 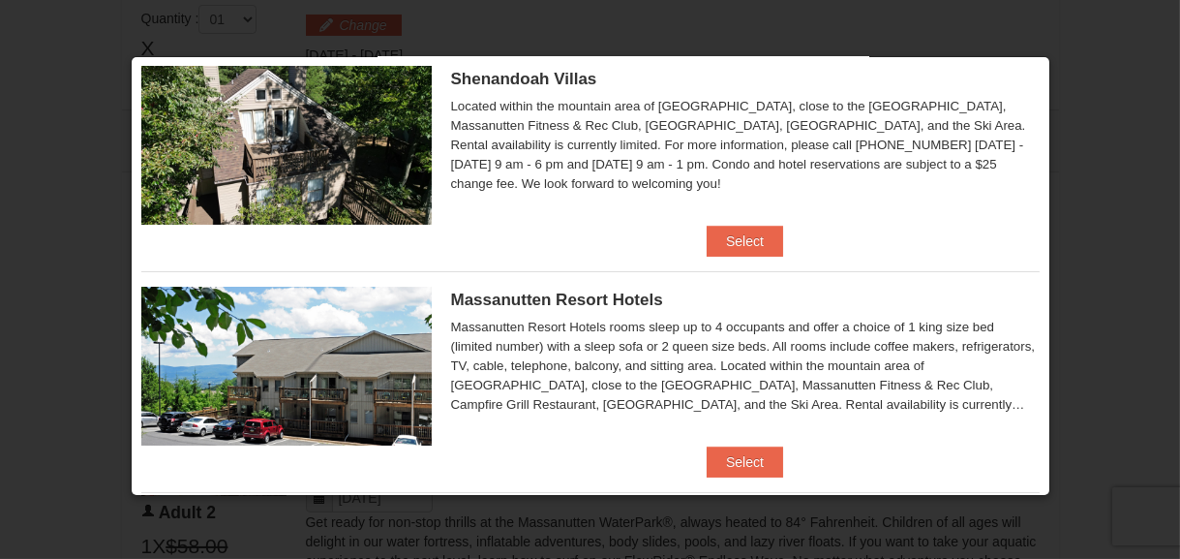 I want to click on img: 19219019-2-e70bf45f.jpg, so click(x=287, y=145).